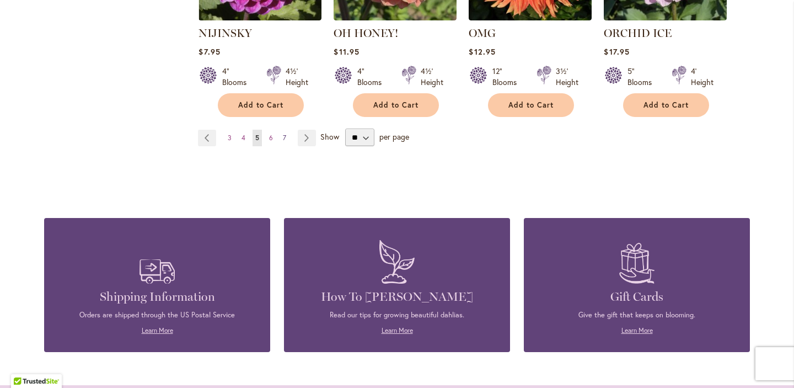  Describe the element at coordinates (346, 51) in the screenshot. I see `span: $11.95` at that location.